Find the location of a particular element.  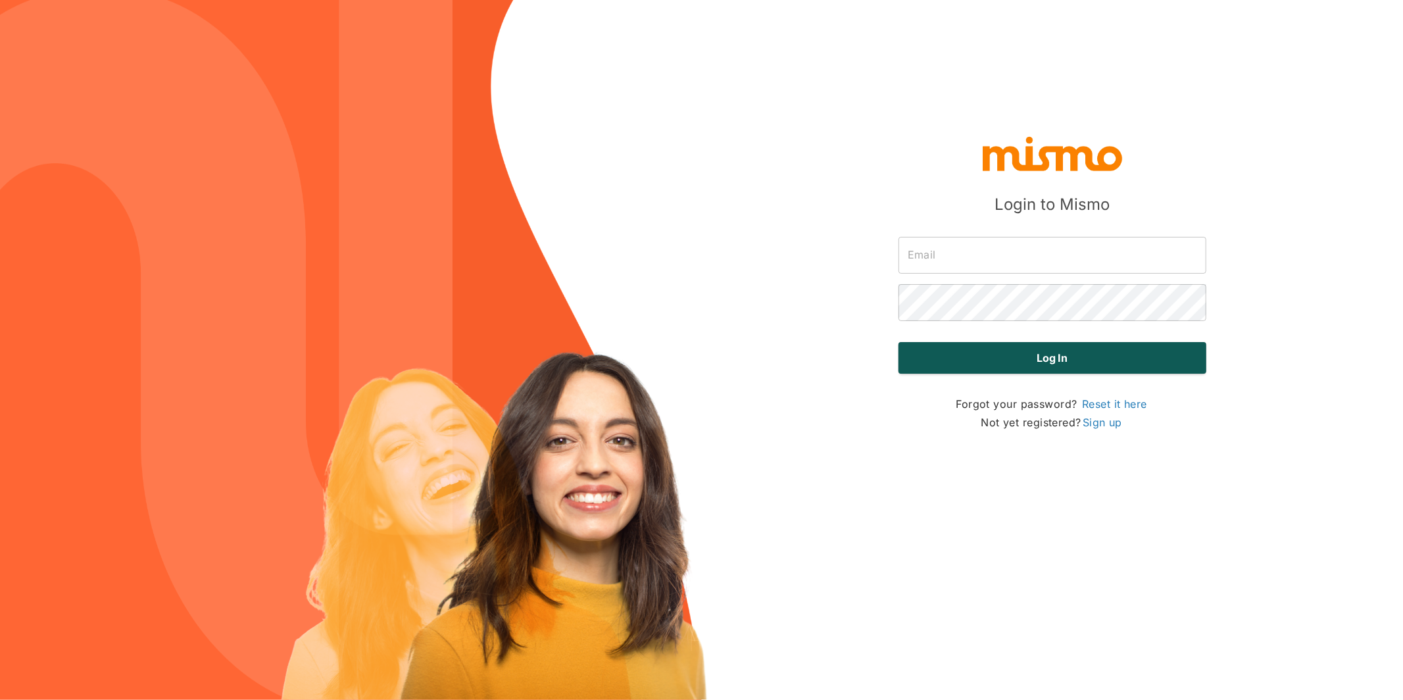

a: Sign up is located at coordinates (1103, 422).